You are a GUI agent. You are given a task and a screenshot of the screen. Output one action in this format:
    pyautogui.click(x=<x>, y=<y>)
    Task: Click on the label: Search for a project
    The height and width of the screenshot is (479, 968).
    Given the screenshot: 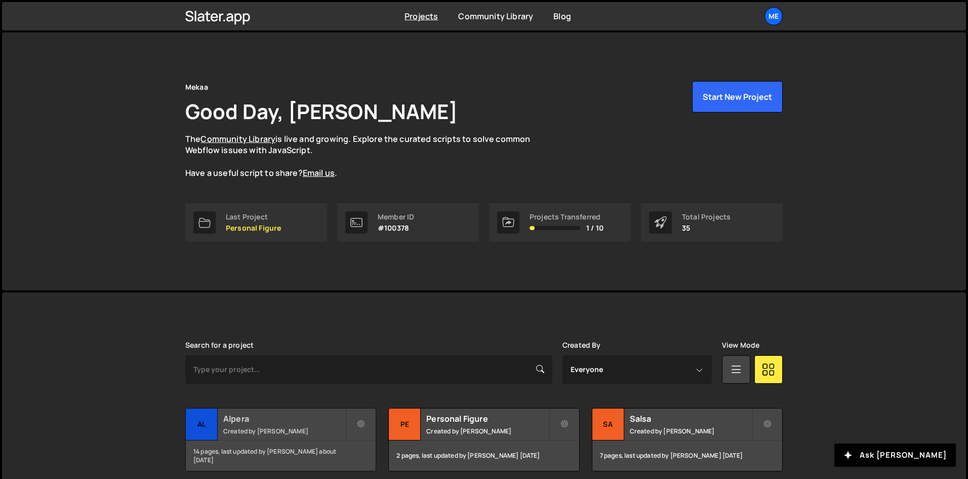 What is the action you would take?
    pyautogui.click(x=219, y=345)
    